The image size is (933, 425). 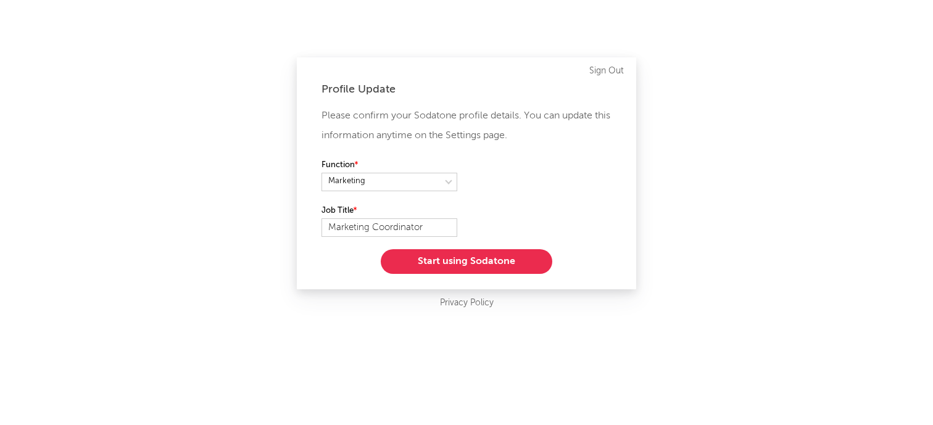 What do you see at coordinates (606, 71) in the screenshot?
I see `a: Sign Out` at bounding box center [606, 71].